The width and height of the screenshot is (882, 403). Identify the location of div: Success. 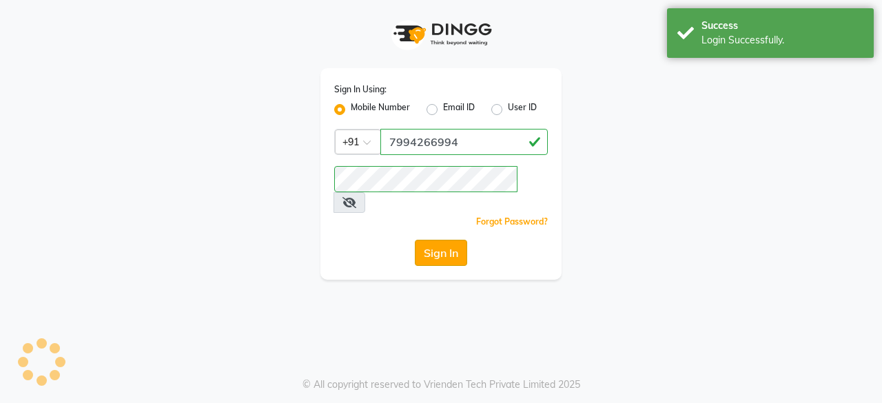
(782, 26).